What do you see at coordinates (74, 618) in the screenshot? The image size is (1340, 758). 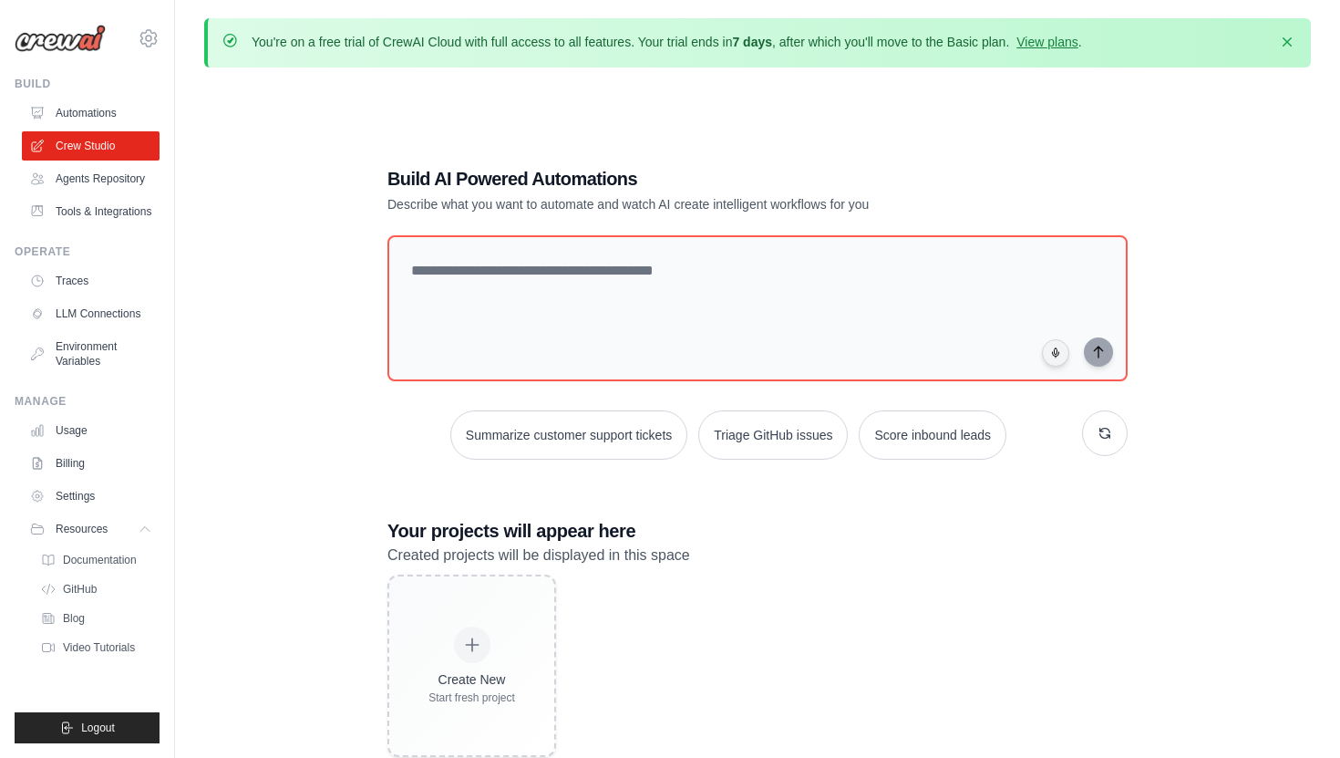 I see `span: Blog` at bounding box center [74, 618].